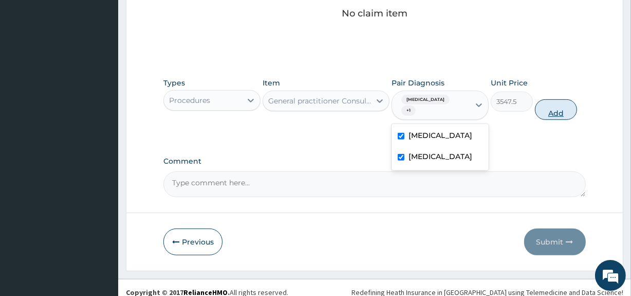  What do you see at coordinates (418, 83) in the screenshot?
I see `label: Pair Diagnosis` at bounding box center [418, 83].